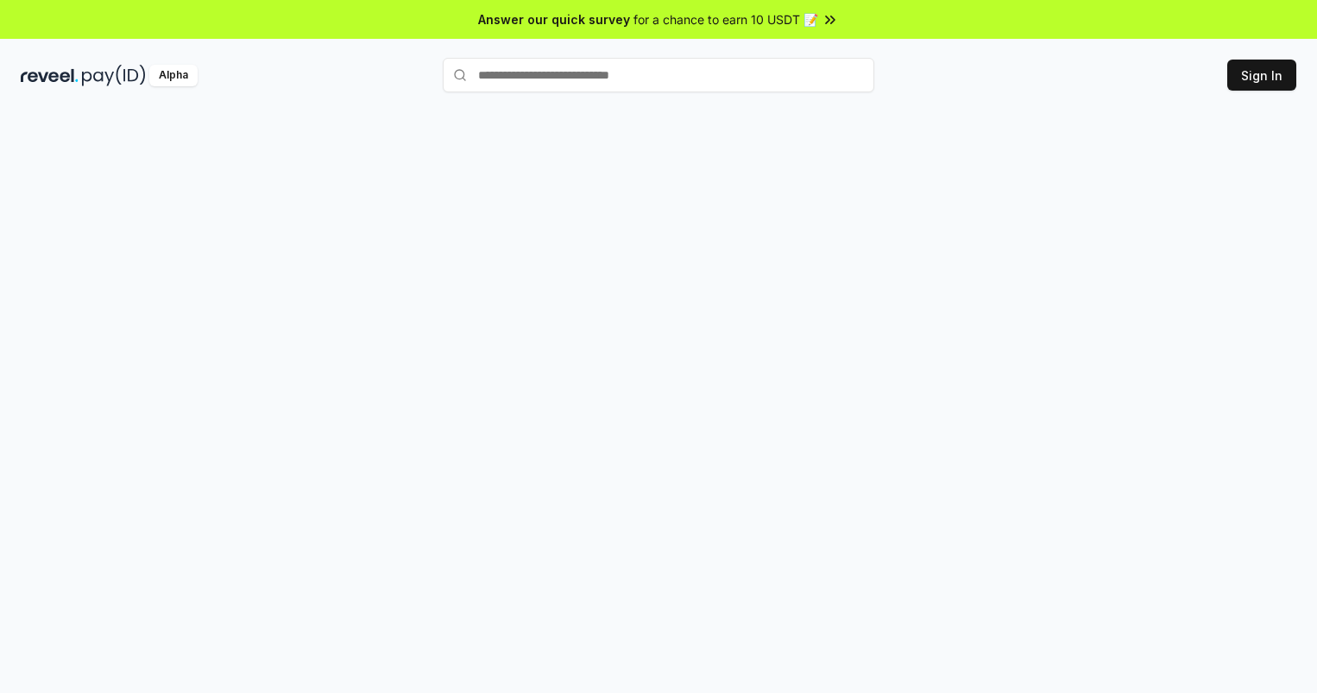 The image size is (1317, 693). What do you see at coordinates (49, 75) in the screenshot?
I see `img: reveel_dark` at bounding box center [49, 75].